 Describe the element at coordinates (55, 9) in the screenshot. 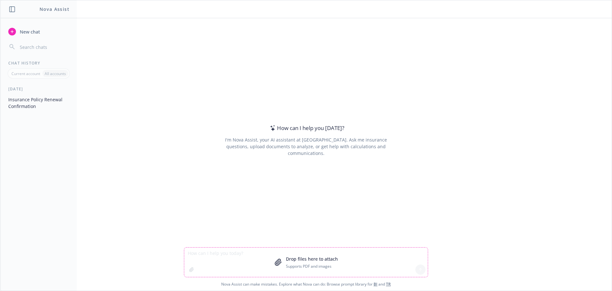

I see `h1: Nova Assist` at that location.